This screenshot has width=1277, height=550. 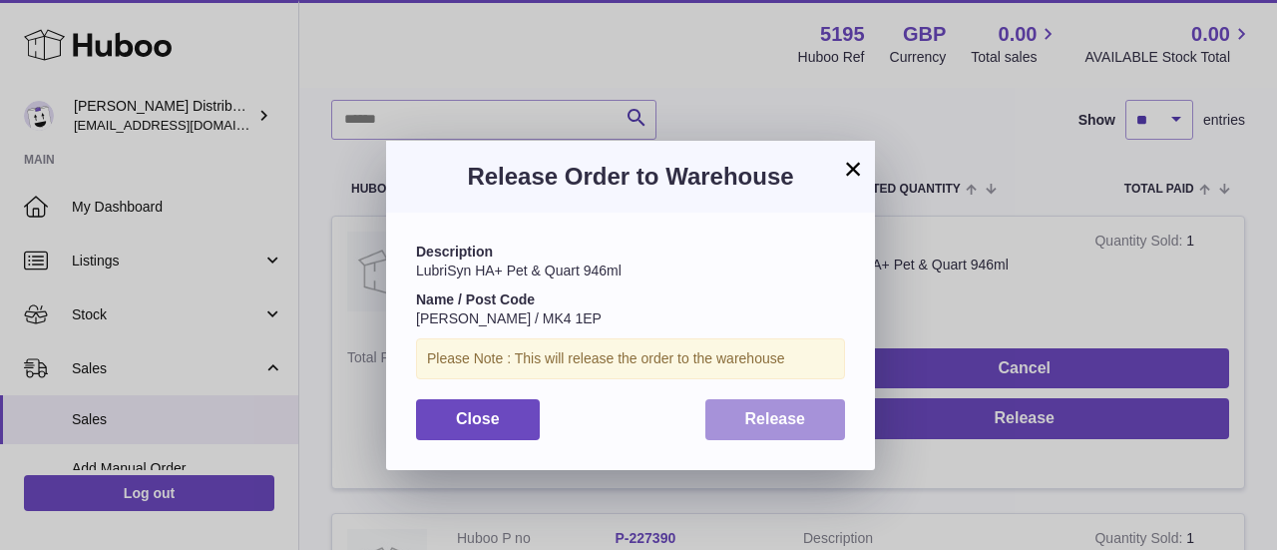 What do you see at coordinates (775, 419) in the screenshot?
I see `button: Release` at bounding box center [775, 419].